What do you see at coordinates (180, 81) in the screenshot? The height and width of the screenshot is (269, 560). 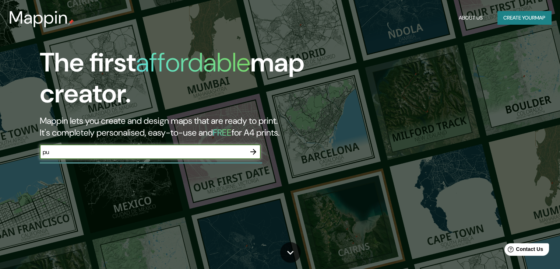 I see `h1: The first map creator.` at bounding box center [180, 81].